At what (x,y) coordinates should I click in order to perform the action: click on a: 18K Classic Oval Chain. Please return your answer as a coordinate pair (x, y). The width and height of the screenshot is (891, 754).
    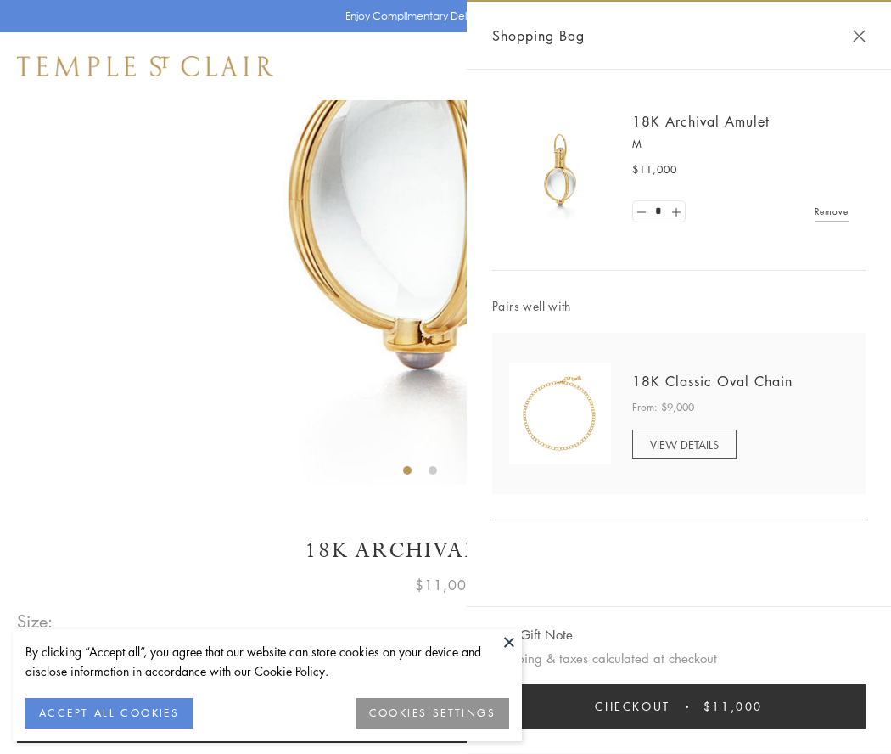
    Looking at the image, I should click on (712, 381).